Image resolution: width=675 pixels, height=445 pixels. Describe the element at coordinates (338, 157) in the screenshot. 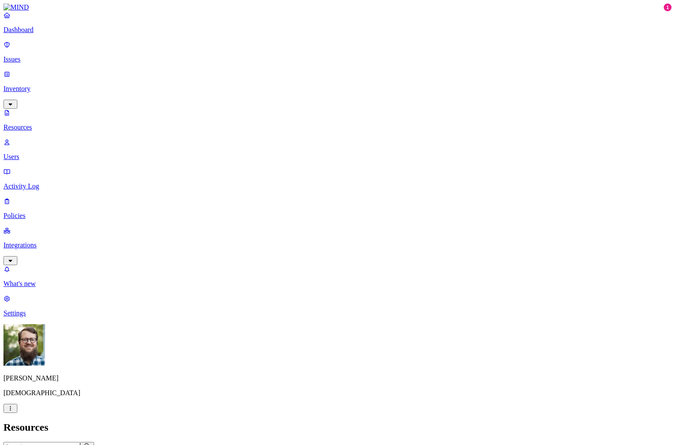

I see `p: Users` at that location.